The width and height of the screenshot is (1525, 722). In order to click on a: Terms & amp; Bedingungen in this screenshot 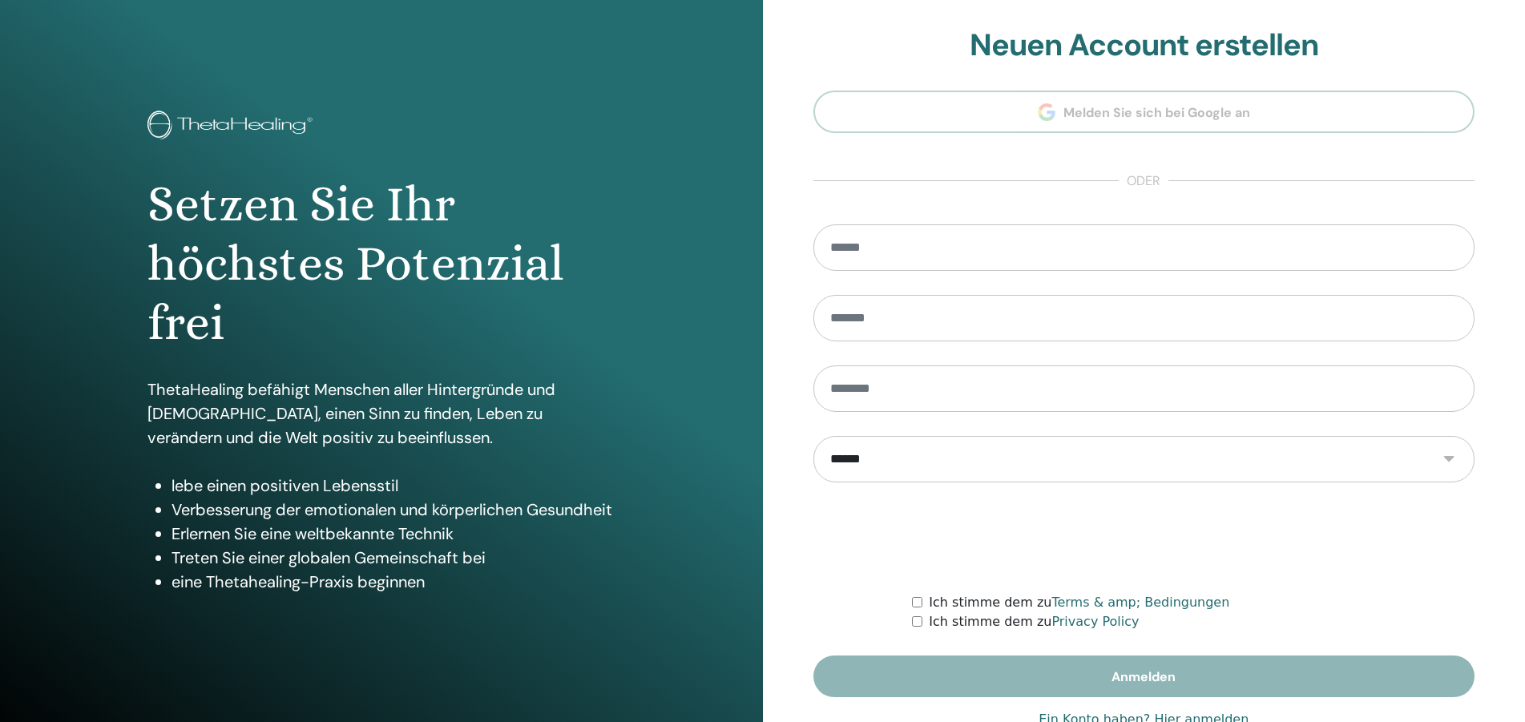, I will do `click(1140, 602)`.